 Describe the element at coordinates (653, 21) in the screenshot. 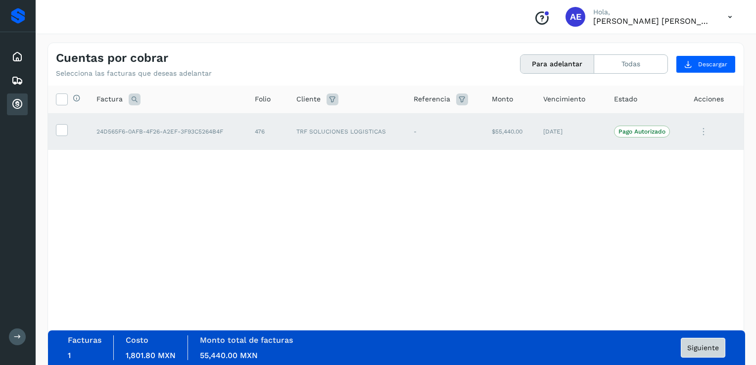

I see `p: AARON EDUARDO GOMEZ ULLOA` at that location.